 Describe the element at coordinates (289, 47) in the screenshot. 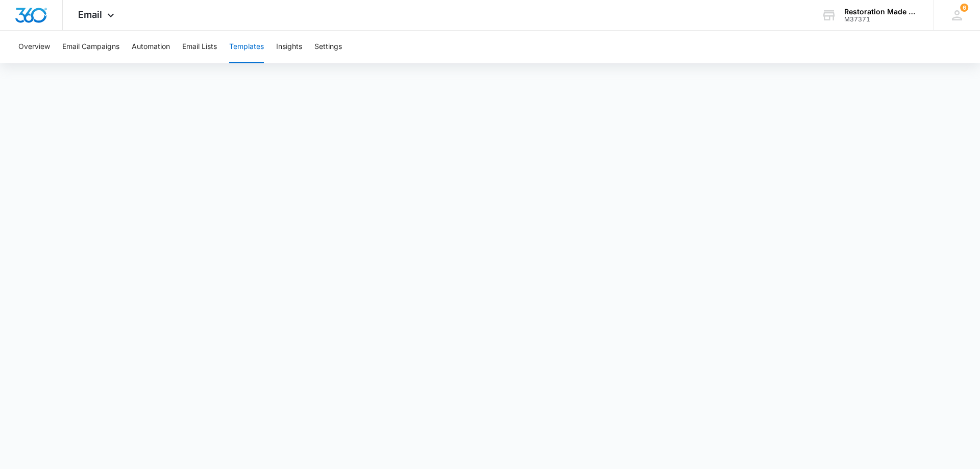

I see `button: Insights` at that location.